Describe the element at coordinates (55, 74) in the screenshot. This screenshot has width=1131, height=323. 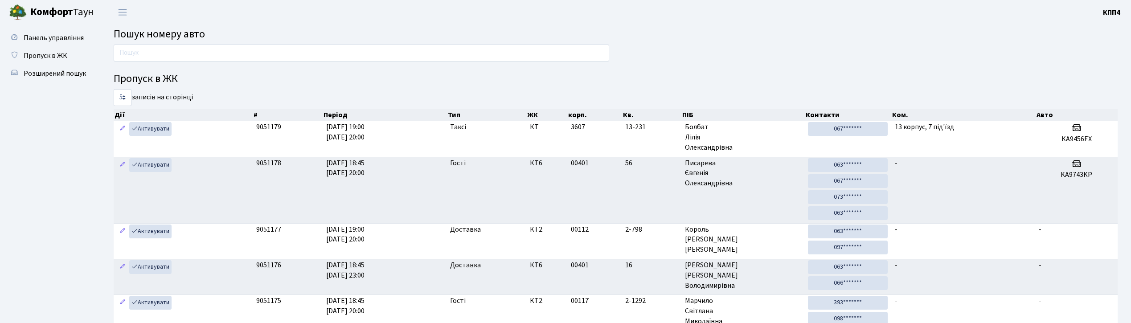
I see `span: Розширений пошук` at that location.